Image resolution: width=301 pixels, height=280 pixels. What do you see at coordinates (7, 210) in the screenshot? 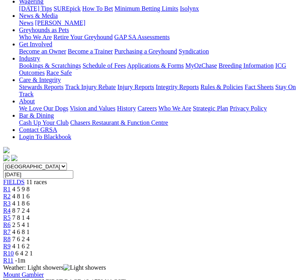
I see `a: R4` at bounding box center [7, 210].